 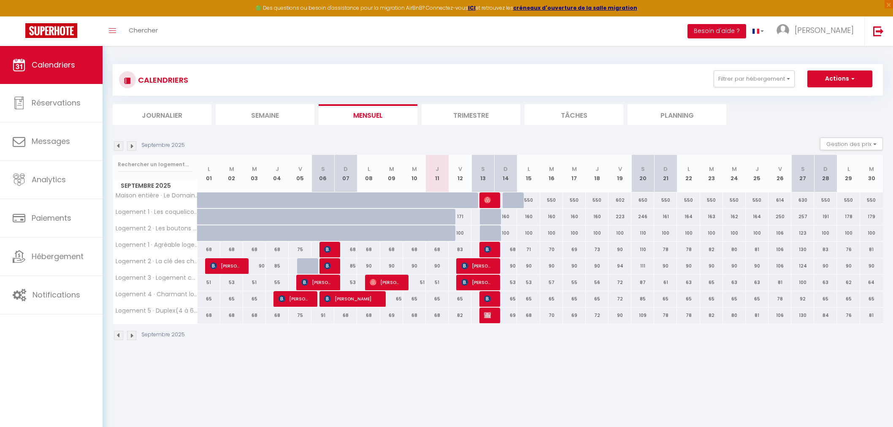 I want to click on button: Gestion des prix, so click(x=851, y=144).